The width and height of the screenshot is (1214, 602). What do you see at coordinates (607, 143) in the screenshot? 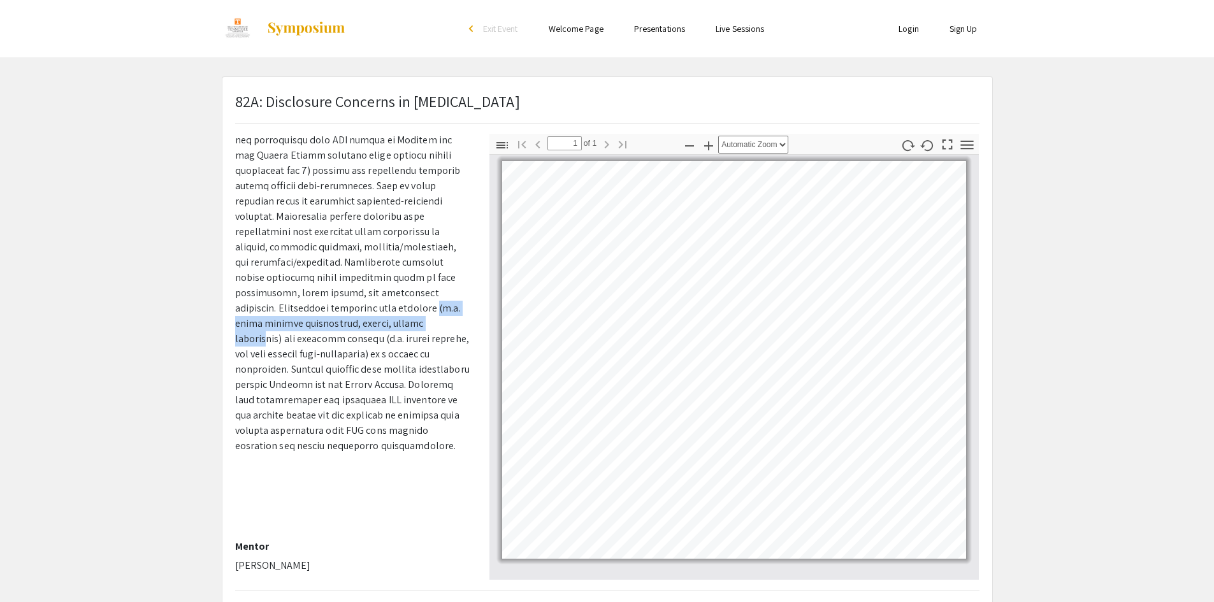
I see `button: Next Page` at bounding box center [607, 143].